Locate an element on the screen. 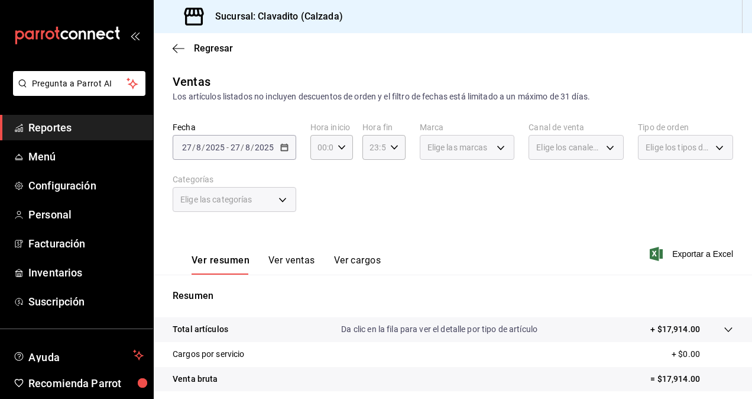 The image size is (752, 399). label: Hora inicio is located at coordinates (332, 127).